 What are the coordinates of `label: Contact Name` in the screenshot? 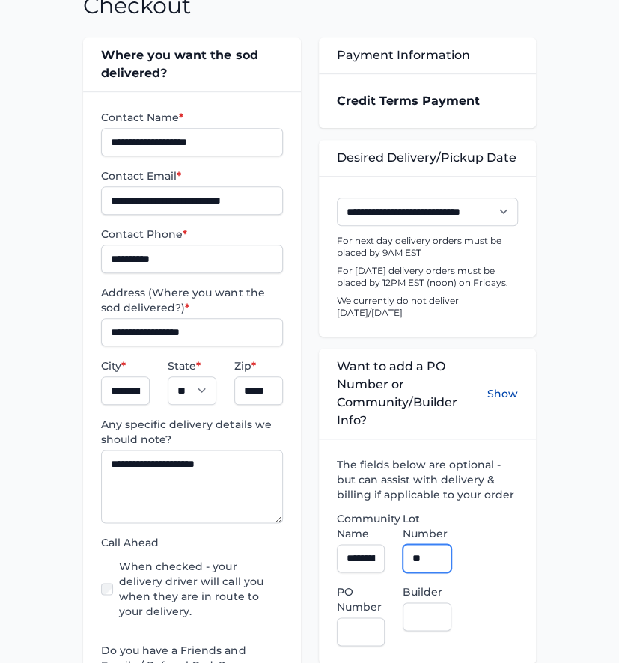 It's located at (192, 117).